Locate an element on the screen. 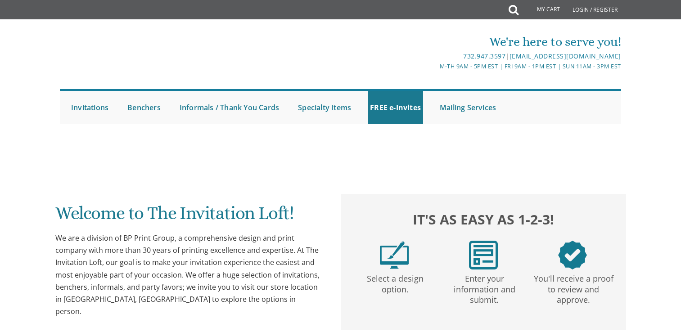 The width and height of the screenshot is (681, 332). img: step2.png is located at coordinates (483, 255).